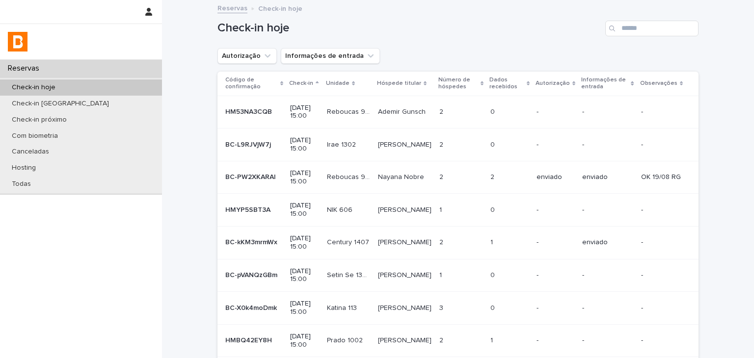 The height and width of the screenshot is (358, 754). What do you see at coordinates (249, 209) in the screenshot?
I see `p: HMYP5SBT3A` at bounding box center [249, 209].